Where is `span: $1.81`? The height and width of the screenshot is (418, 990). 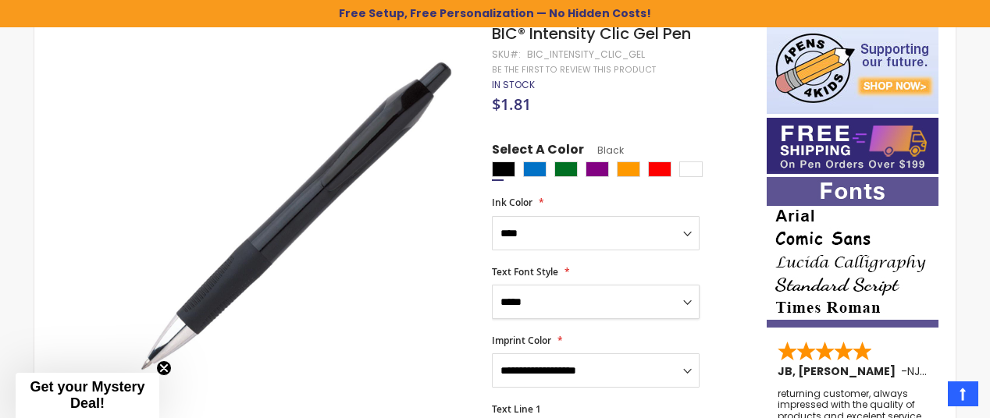
span: $1.81 is located at coordinates (511, 104).